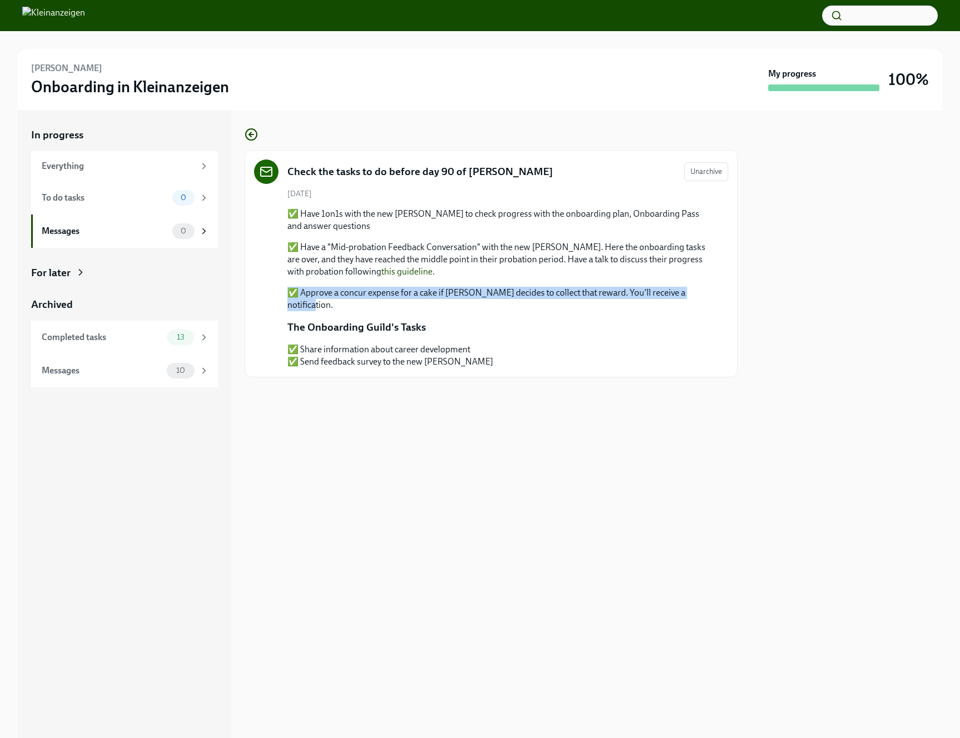  I want to click on span: 10, so click(181, 370).